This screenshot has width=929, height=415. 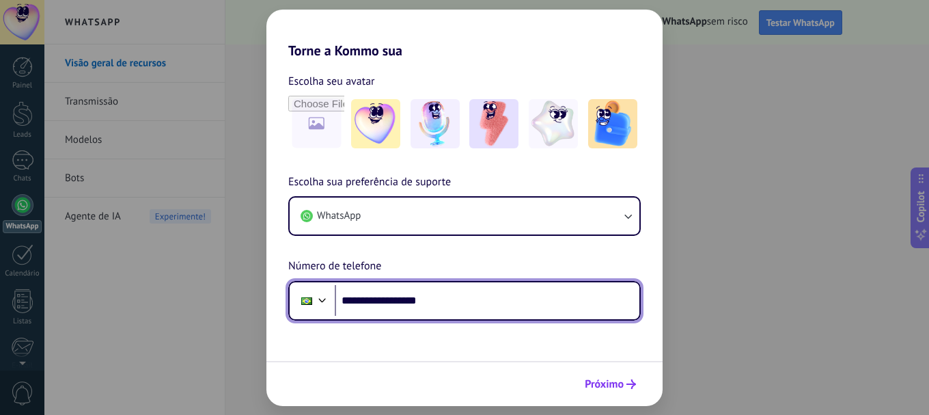 What do you see at coordinates (553, 124) in the screenshot?
I see `img: -4.jpeg` at bounding box center [553, 124].